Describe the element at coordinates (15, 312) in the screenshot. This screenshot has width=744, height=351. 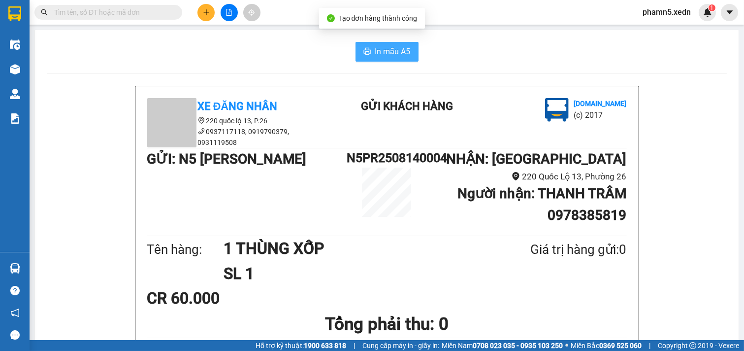
I see `span: notification` at that location.